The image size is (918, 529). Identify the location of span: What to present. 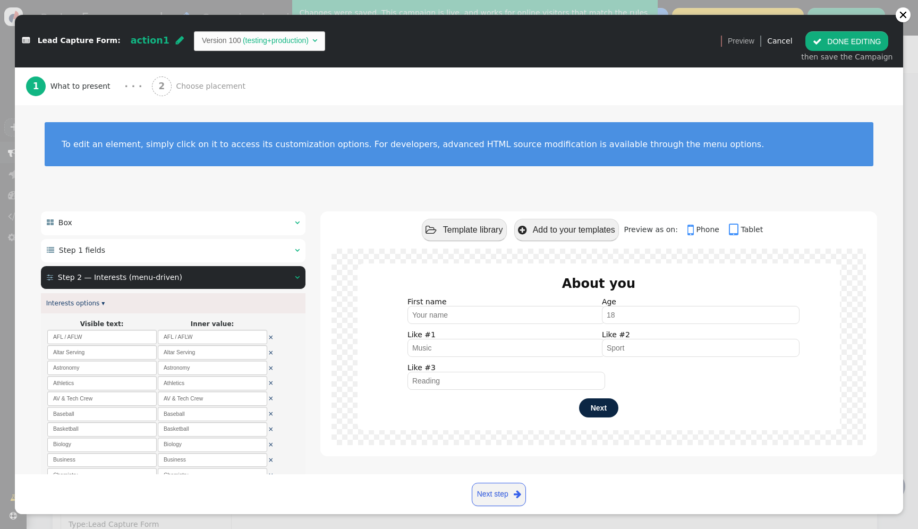
(82, 86).